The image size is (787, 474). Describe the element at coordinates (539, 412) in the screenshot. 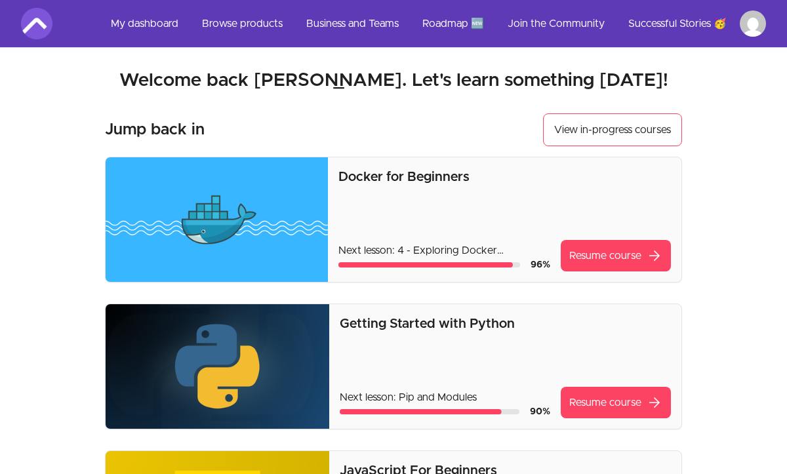

I see `span: 90 %` at that location.